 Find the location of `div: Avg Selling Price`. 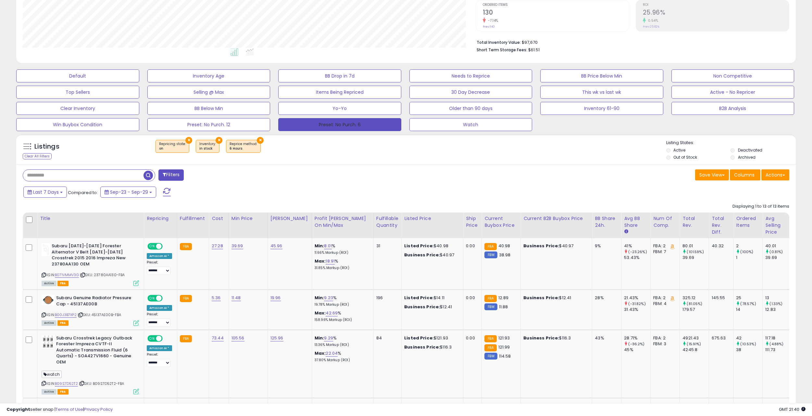

div: Avg Selling Price is located at coordinates (777, 225).